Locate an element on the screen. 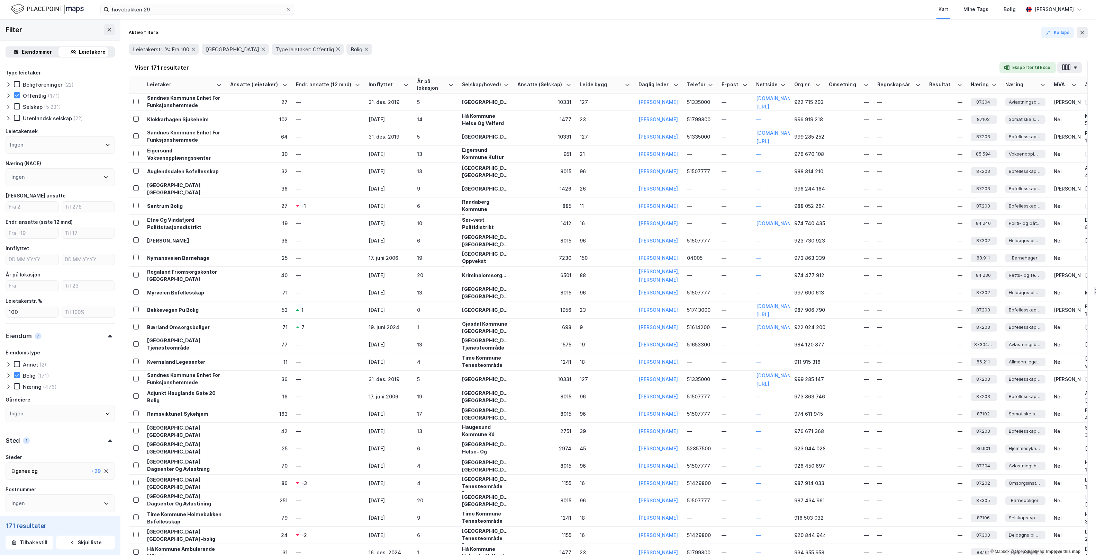 The width and height of the screenshot is (1096, 555). input: Fra −19 is located at coordinates (32, 233).